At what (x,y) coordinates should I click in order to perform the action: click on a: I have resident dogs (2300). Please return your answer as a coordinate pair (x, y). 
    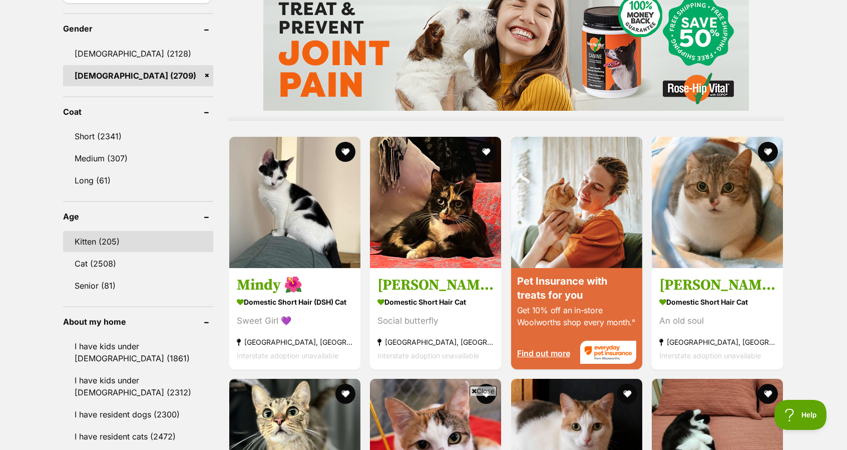
    Looking at the image, I should click on (138, 414).